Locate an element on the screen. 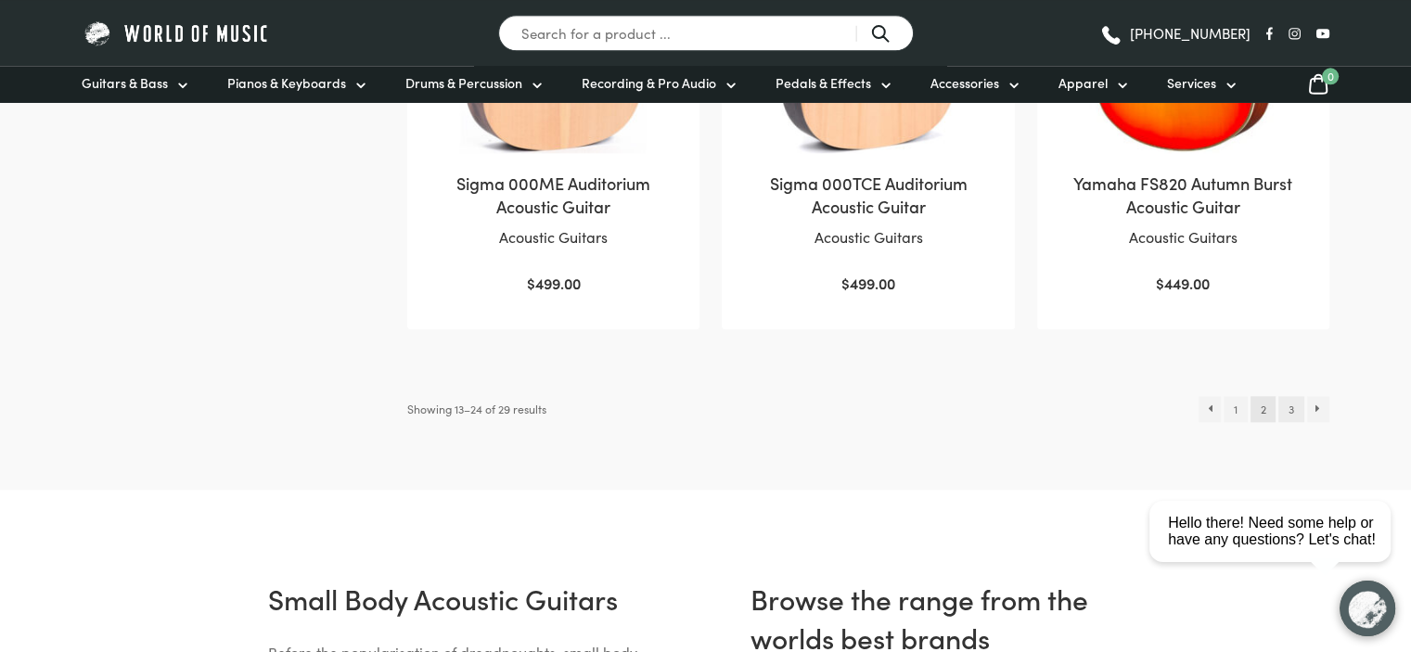 Image resolution: width=1411 pixels, height=652 pixels. nav: Product Pagination is located at coordinates (1264, 409).